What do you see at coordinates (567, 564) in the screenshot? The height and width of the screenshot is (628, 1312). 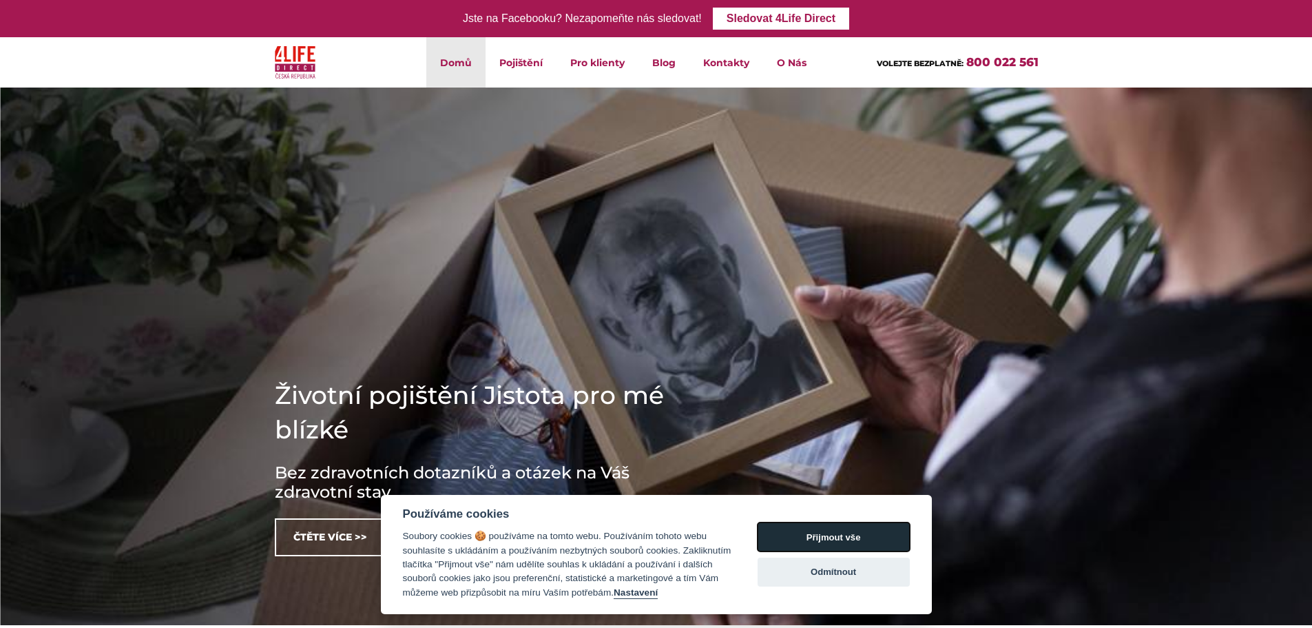 I see `div: Soubory cookies 🍪 používáme na tomto webu. Používáním tohoto webu souhlasíte s ukládáním a použív...` at bounding box center [567, 564].